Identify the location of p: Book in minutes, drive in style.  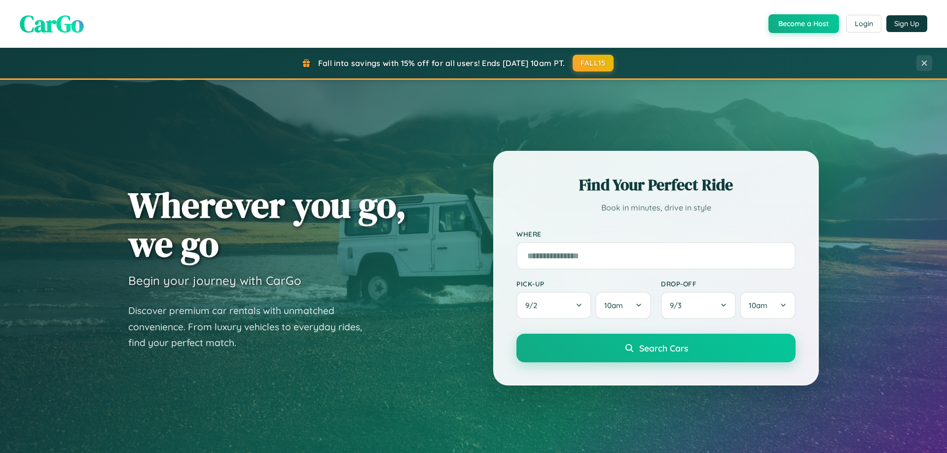
(656, 208).